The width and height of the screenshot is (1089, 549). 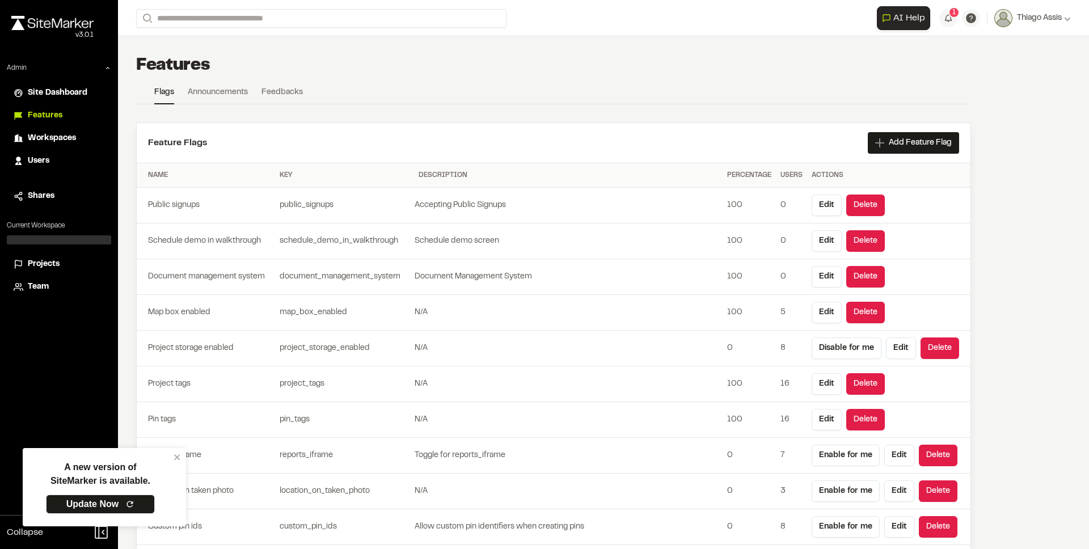 I want to click on img: rebrand.png, so click(x=52, y=23).